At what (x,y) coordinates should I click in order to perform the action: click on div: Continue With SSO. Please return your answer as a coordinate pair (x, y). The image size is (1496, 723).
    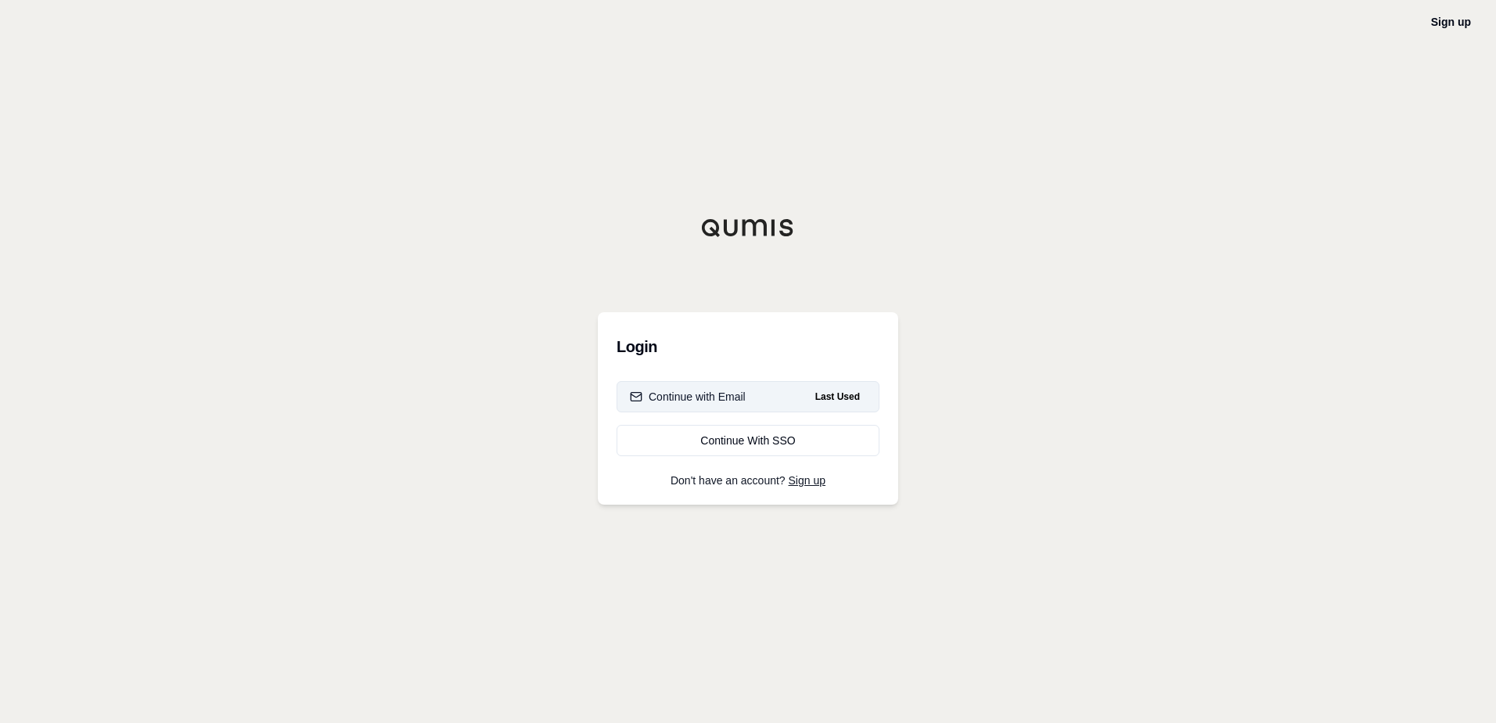
    Looking at the image, I should click on (748, 440).